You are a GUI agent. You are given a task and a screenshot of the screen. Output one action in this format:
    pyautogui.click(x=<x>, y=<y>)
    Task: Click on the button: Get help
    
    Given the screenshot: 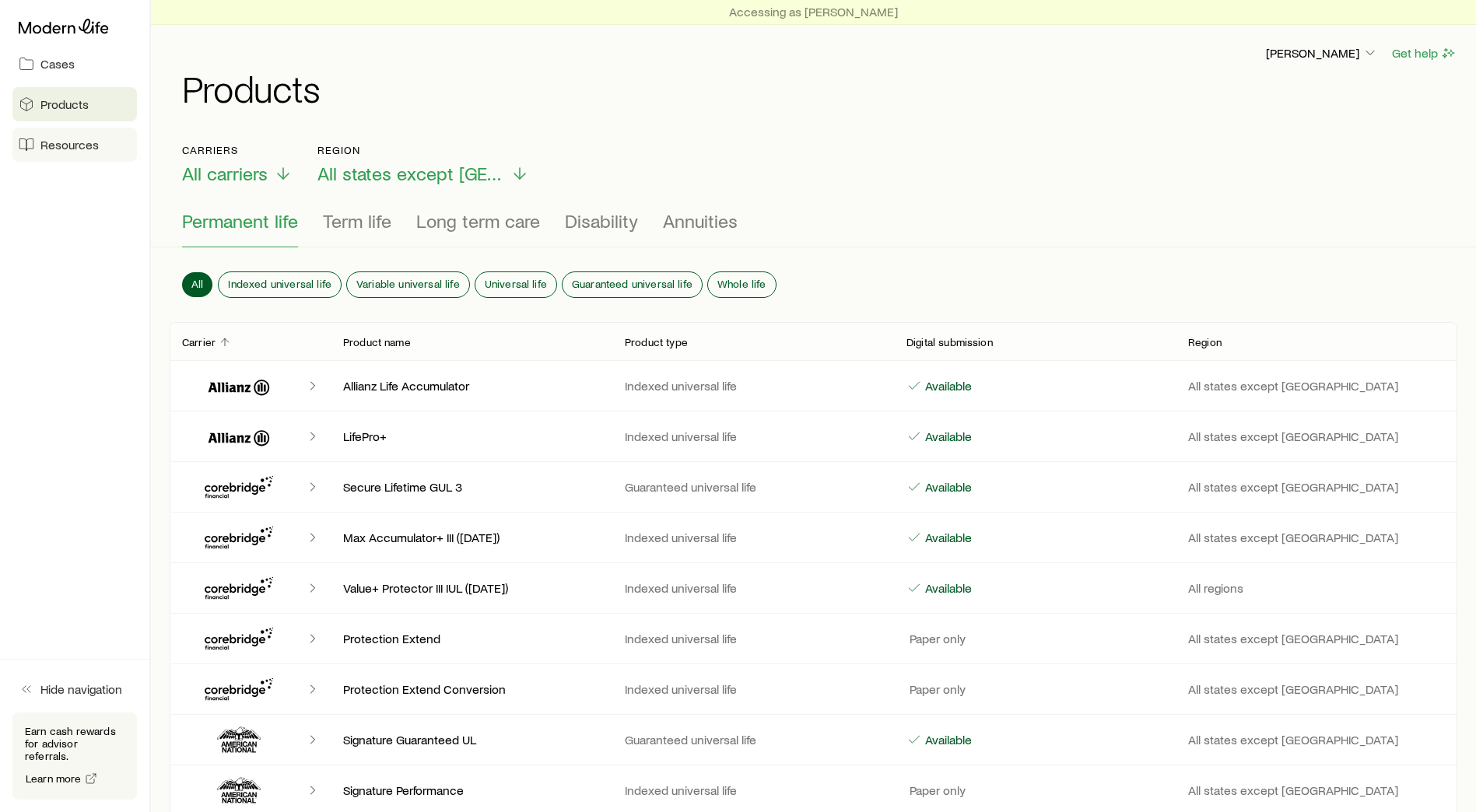 What is the action you would take?
    pyautogui.click(x=1423, y=53)
    